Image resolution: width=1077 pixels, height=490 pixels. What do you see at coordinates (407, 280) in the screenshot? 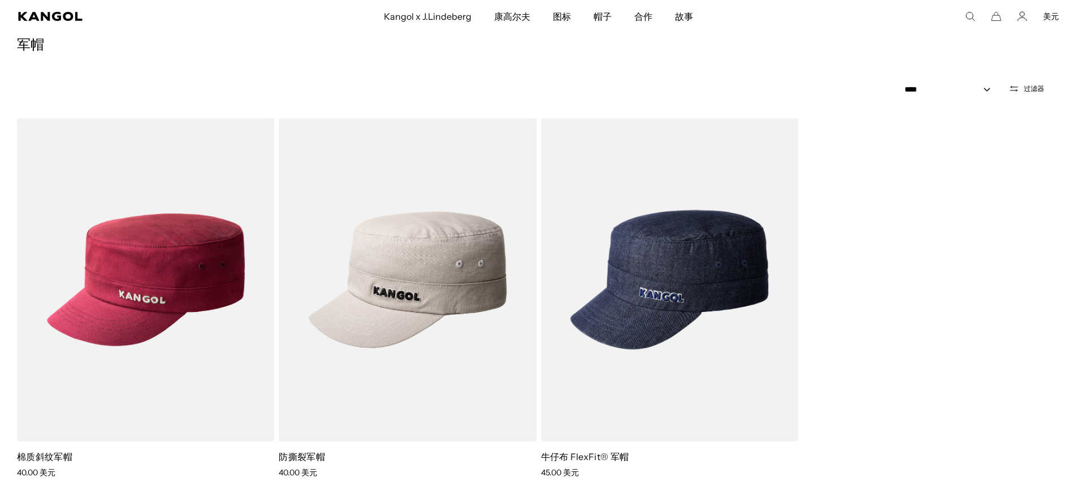
I see `img: 颜色-灰色` at bounding box center [407, 280].